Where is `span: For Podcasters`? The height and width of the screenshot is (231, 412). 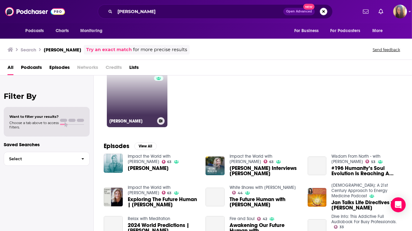
span: For Podcasters is located at coordinates (345, 31).